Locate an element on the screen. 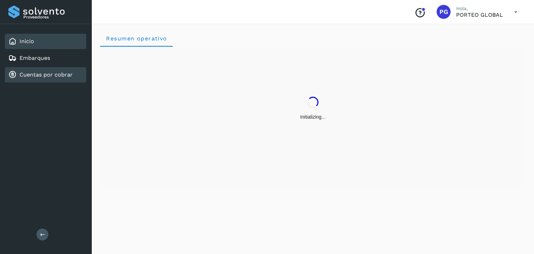 This screenshot has height=254, width=534. div: Inicio is located at coordinates (46, 41).